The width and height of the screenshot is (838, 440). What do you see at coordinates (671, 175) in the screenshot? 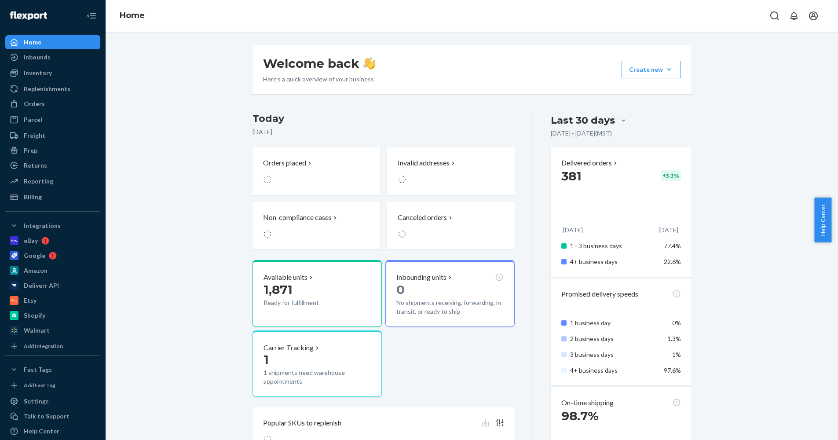
I see `div: + 3.3 %` at bounding box center [671, 175].